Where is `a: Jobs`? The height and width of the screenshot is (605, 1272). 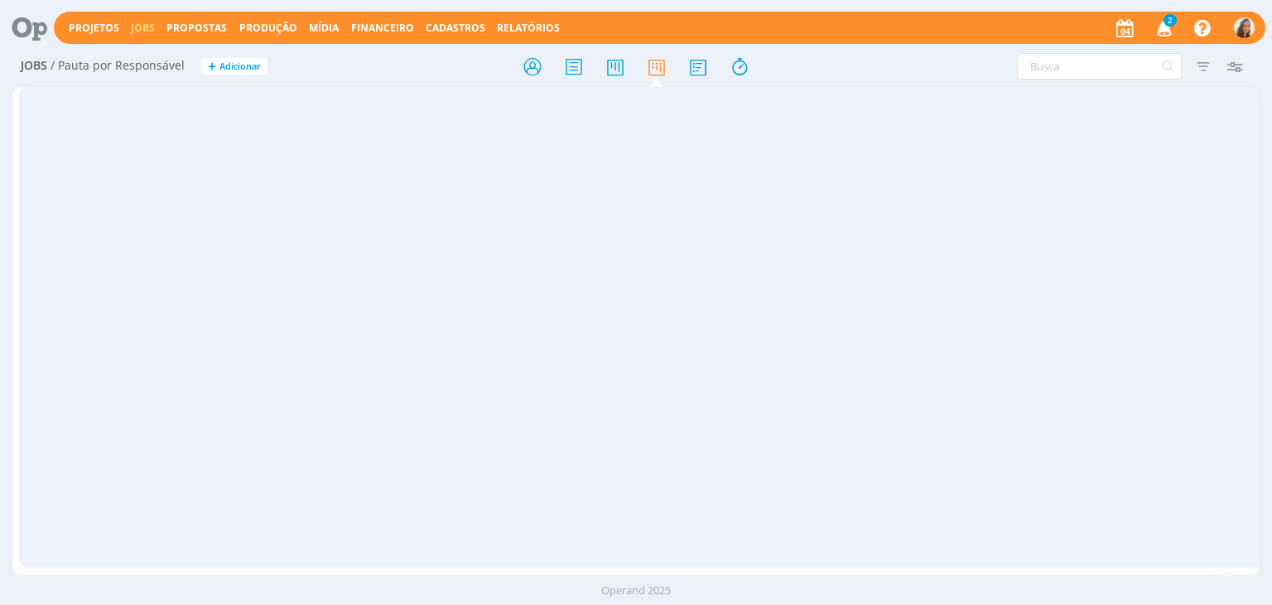 a: Jobs is located at coordinates (142, 27).